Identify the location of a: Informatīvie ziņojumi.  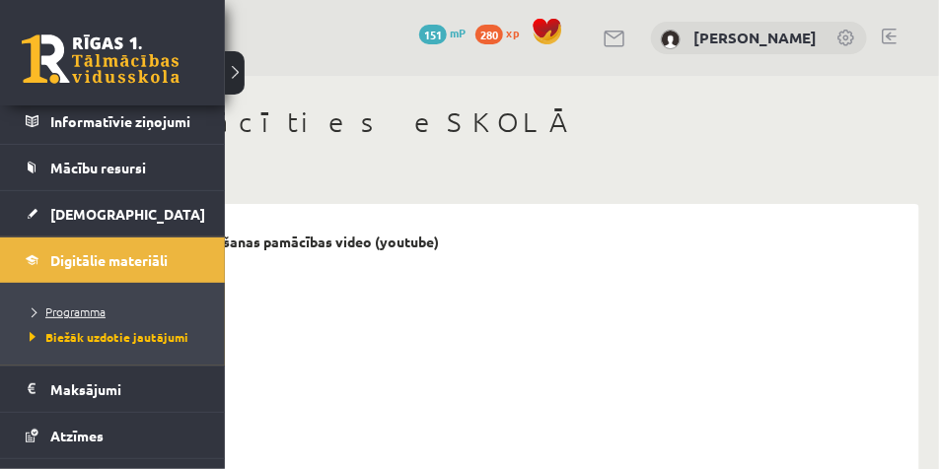
(112, 121).